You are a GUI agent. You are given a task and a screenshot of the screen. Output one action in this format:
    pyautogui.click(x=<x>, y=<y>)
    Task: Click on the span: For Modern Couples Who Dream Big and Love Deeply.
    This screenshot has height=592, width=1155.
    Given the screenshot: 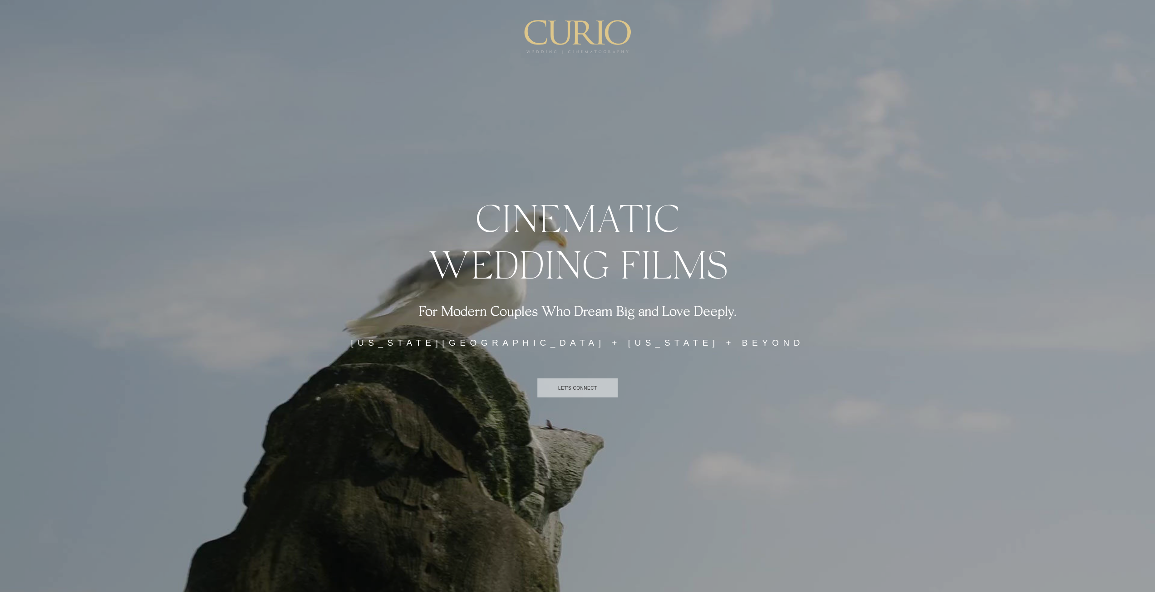 What is the action you would take?
    pyautogui.click(x=578, y=311)
    